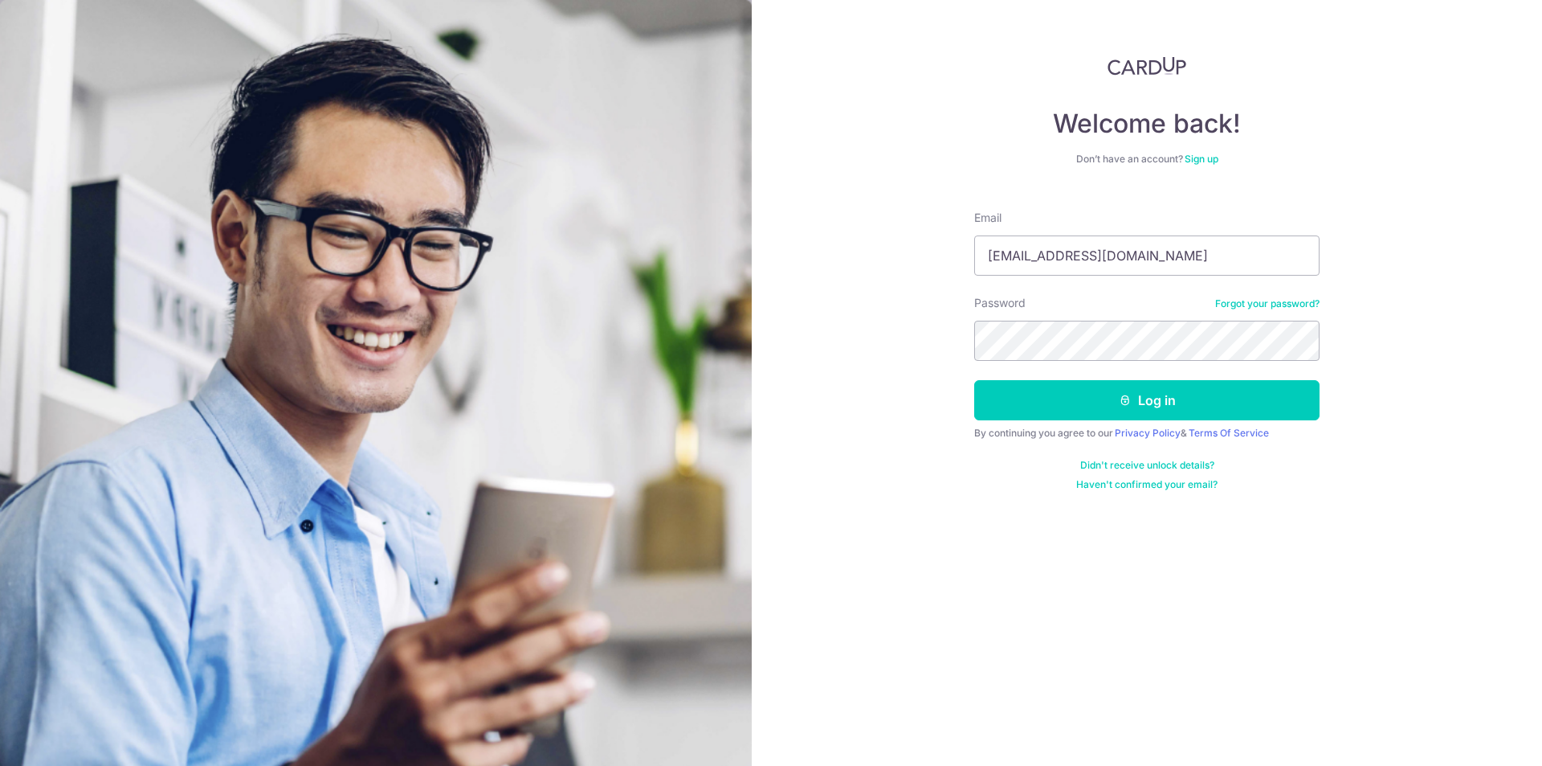 Image resolution: width=1542 pixels, height=766 pixels. What do you see at coordinates (1147, 400) in the screenshot?
I see `button: Log in` at bounding box center [1147, 400].